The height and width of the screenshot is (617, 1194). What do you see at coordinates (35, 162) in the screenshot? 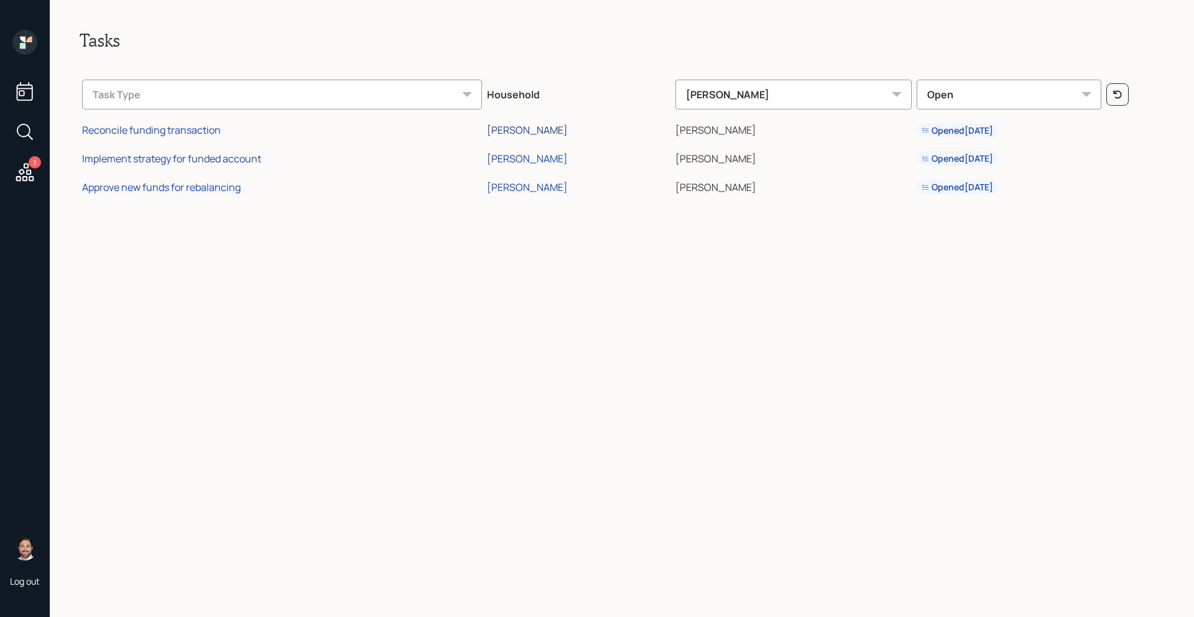
I see `div: 3` at bounding box center [35, 162].